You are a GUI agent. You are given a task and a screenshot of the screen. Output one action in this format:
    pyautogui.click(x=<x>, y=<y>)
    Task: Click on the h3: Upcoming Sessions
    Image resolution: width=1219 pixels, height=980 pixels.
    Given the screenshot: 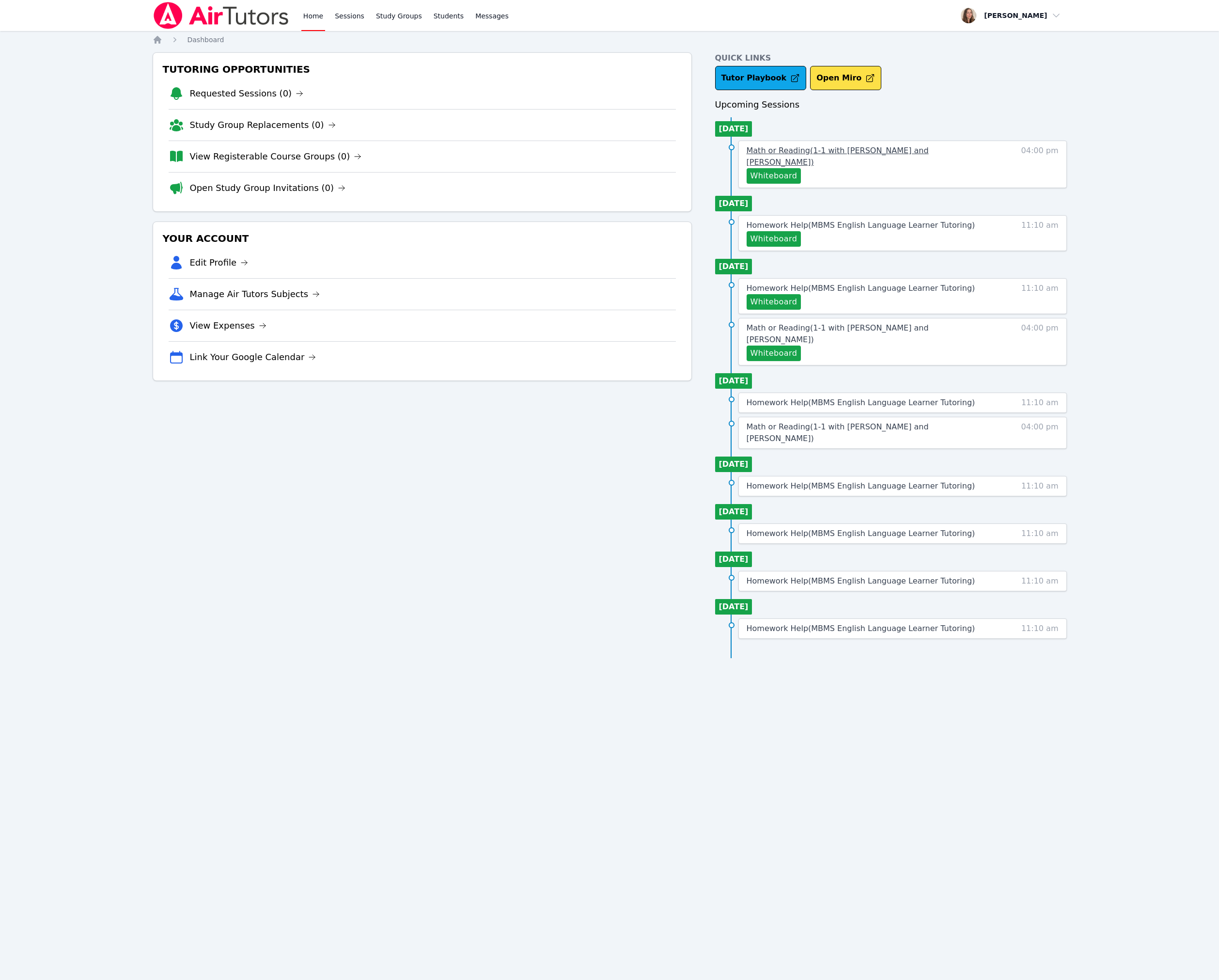 What is the action you would take?
    pyautogui.click(x=891, y=105)
    